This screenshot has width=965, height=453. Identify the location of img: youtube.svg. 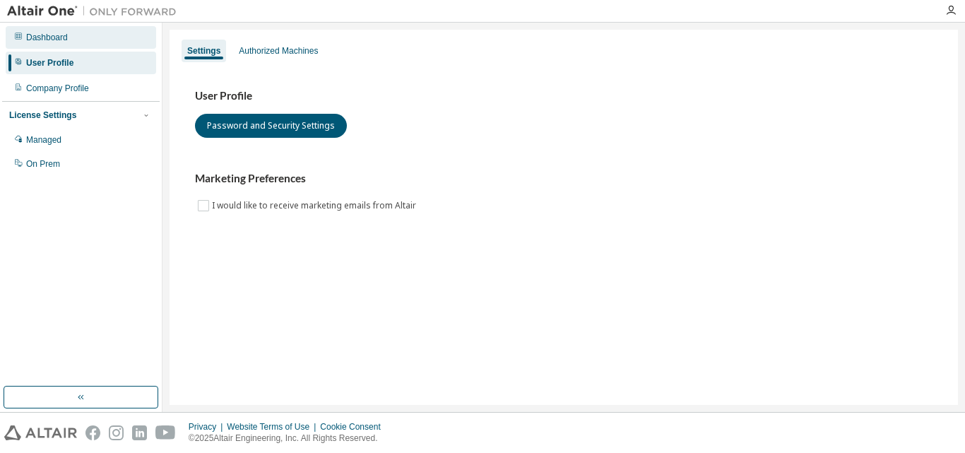
(165, 432).